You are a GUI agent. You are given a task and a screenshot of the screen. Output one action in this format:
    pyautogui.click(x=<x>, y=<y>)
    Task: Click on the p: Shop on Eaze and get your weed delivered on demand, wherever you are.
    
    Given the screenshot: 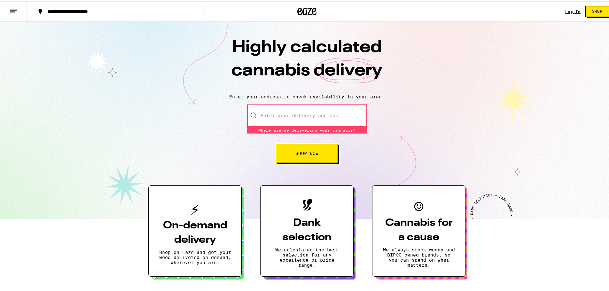 What is the action you would take?
    pyautogui.click(x=195, y=256)
    